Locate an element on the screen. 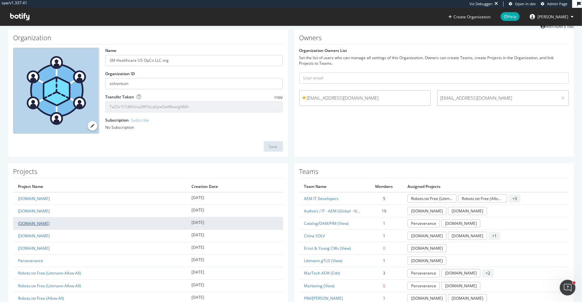  button: Create Organization is located at coordinates (470, 17).